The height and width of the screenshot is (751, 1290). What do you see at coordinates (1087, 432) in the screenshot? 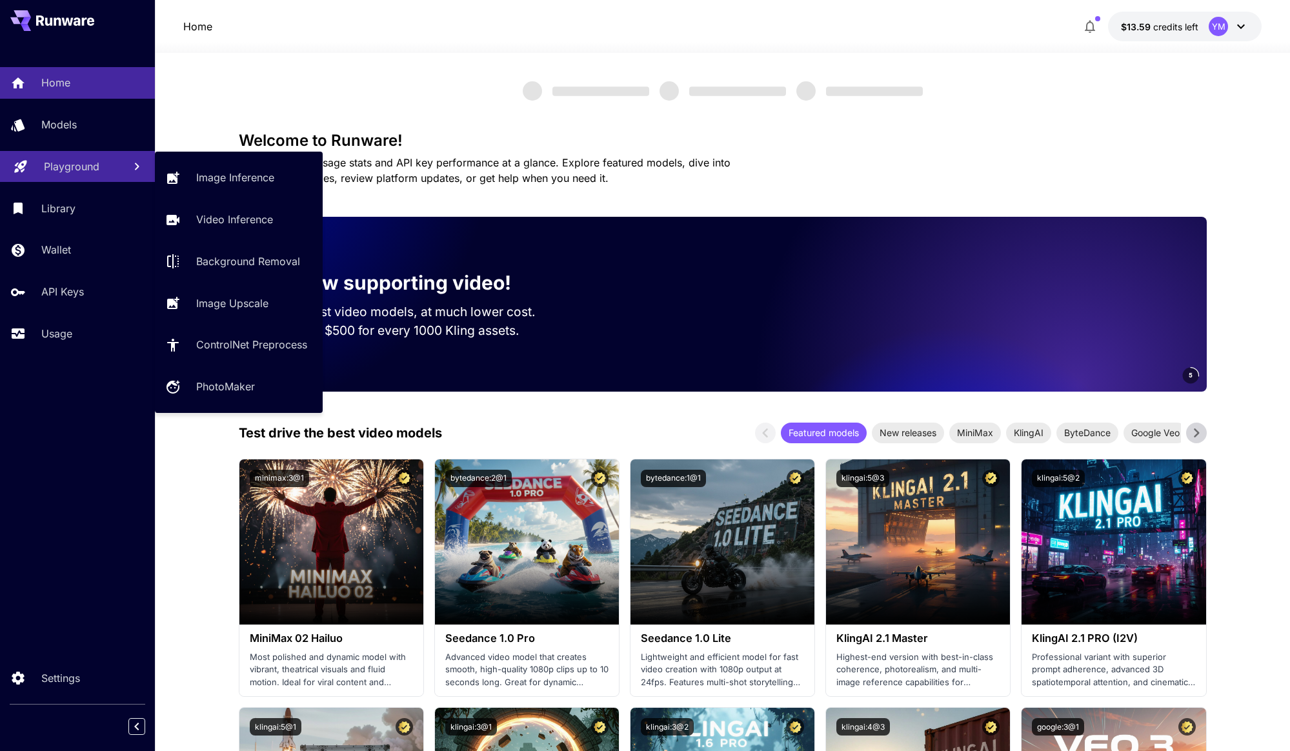
I see `span: ByteDance` at bounding box center [1087, 432].